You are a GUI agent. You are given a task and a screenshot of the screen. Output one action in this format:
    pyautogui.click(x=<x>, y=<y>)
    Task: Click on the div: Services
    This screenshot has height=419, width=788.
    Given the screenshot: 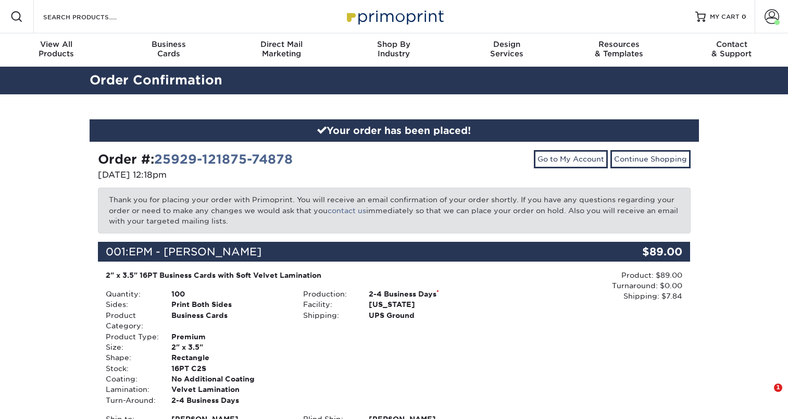 What is the action you would take?
    pyautogui.click(x=507, y=49)
    